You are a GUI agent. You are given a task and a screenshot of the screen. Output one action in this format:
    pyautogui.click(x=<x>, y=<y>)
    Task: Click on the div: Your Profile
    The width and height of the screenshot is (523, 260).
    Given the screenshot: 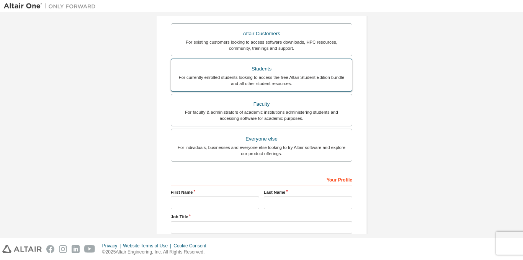 What is the action you would take?
    pyautogui.click(x=262, y=179)
    